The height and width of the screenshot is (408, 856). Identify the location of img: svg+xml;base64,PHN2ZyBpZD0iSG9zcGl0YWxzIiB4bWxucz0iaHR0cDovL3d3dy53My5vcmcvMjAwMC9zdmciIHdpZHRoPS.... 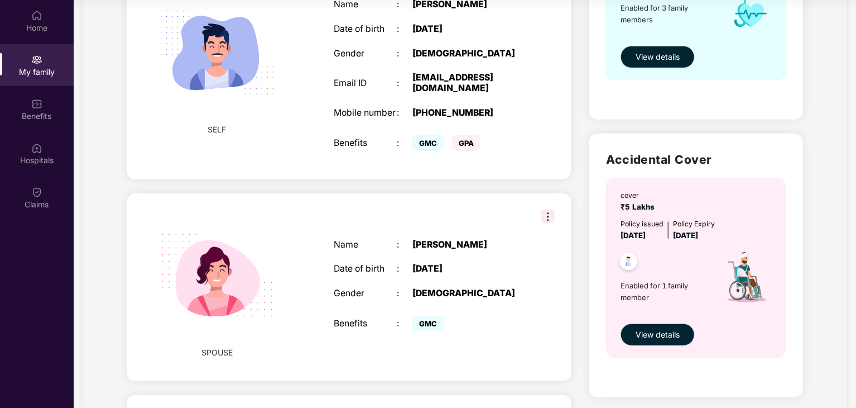
(37, 148).